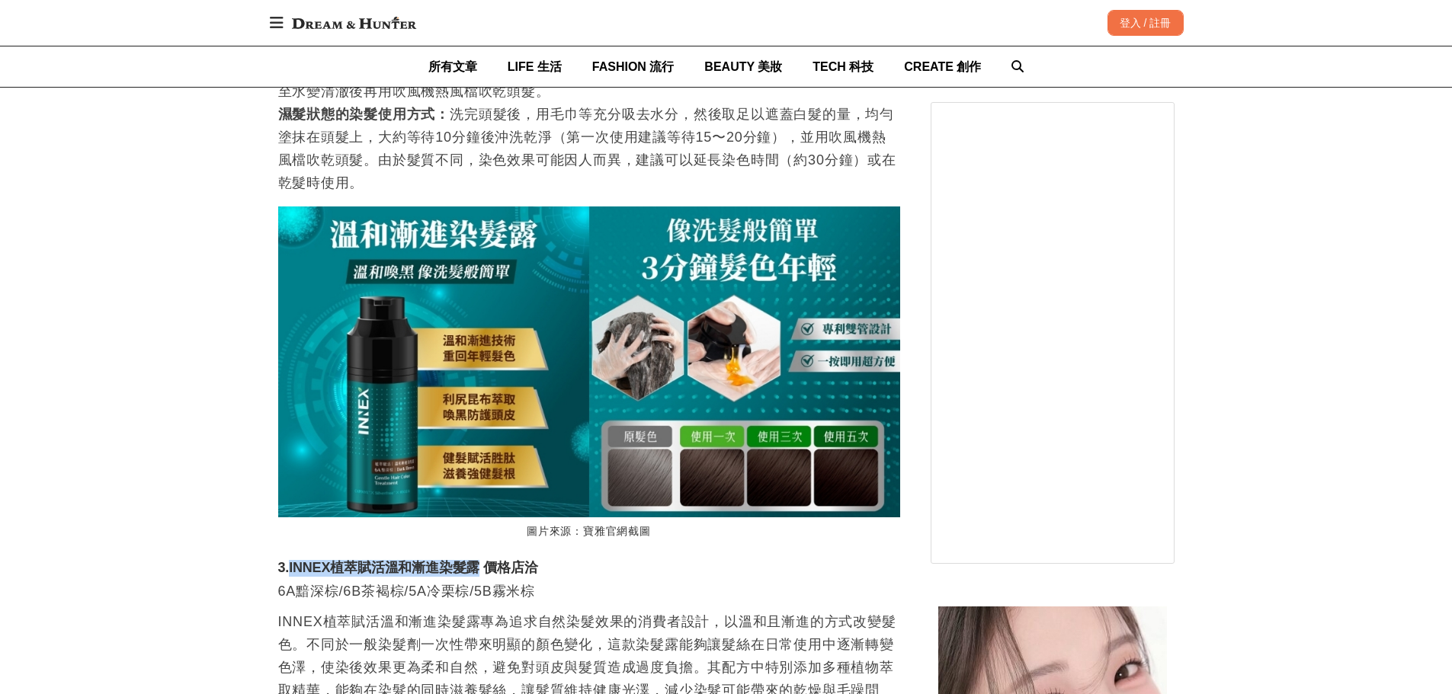 This screenshot has height=694, width=1452. Describe the element at coordinates (589, 591) in the screenshot. I see `p: 6A黯深棕/6B茶褐棕/5A冷栗棕/5B霧米棕` at that location.